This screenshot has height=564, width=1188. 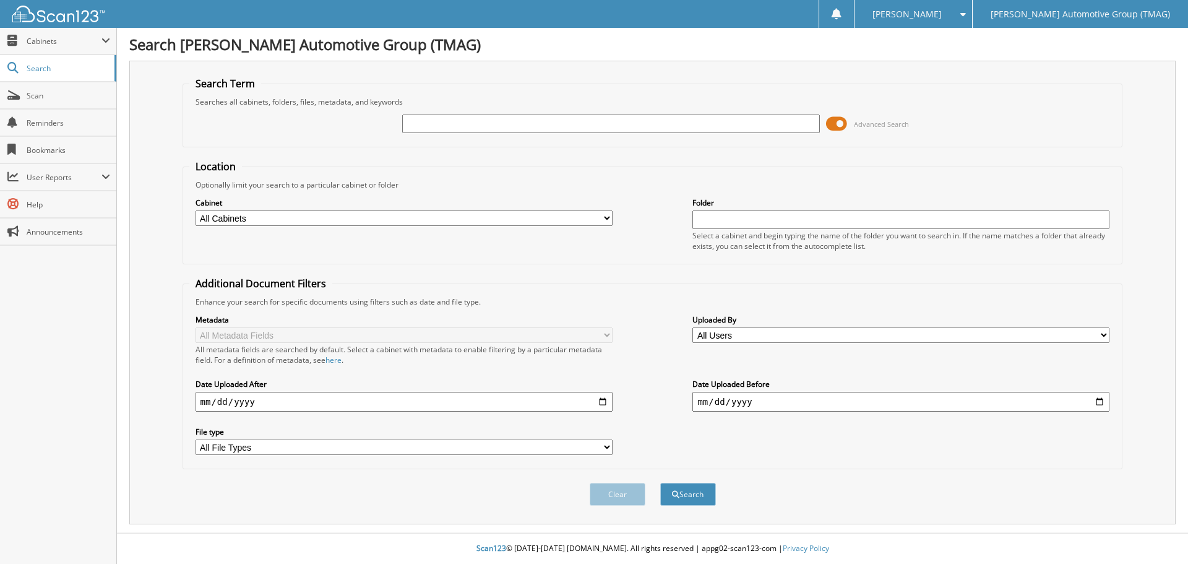 I want to click on span: Announcements, so click(x=68, y=231).